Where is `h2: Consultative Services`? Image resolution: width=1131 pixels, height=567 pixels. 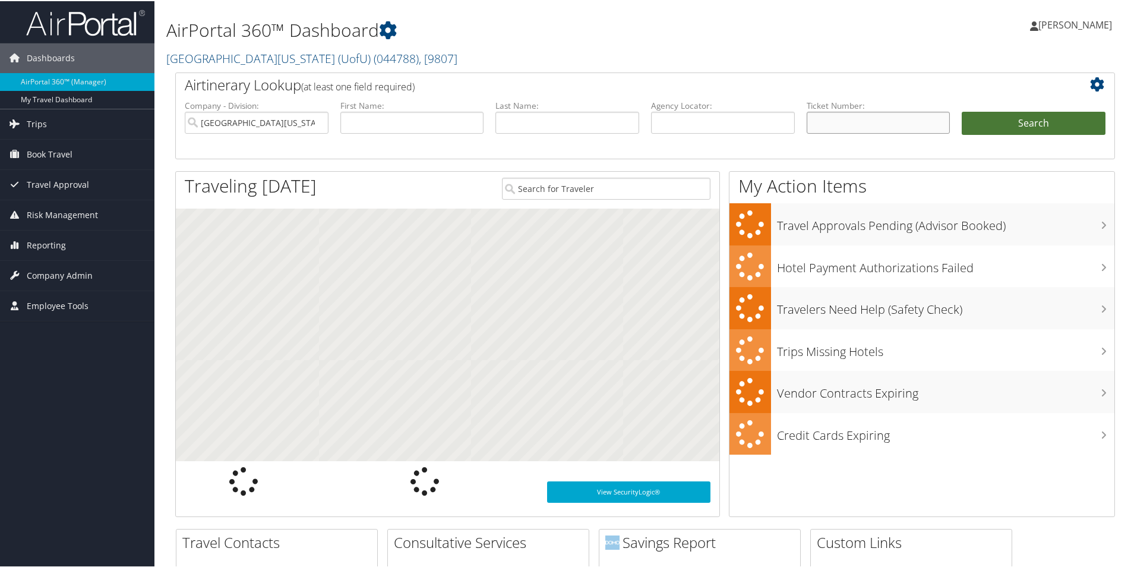
h2: Consultative Services is located at coordinates (491, 541).